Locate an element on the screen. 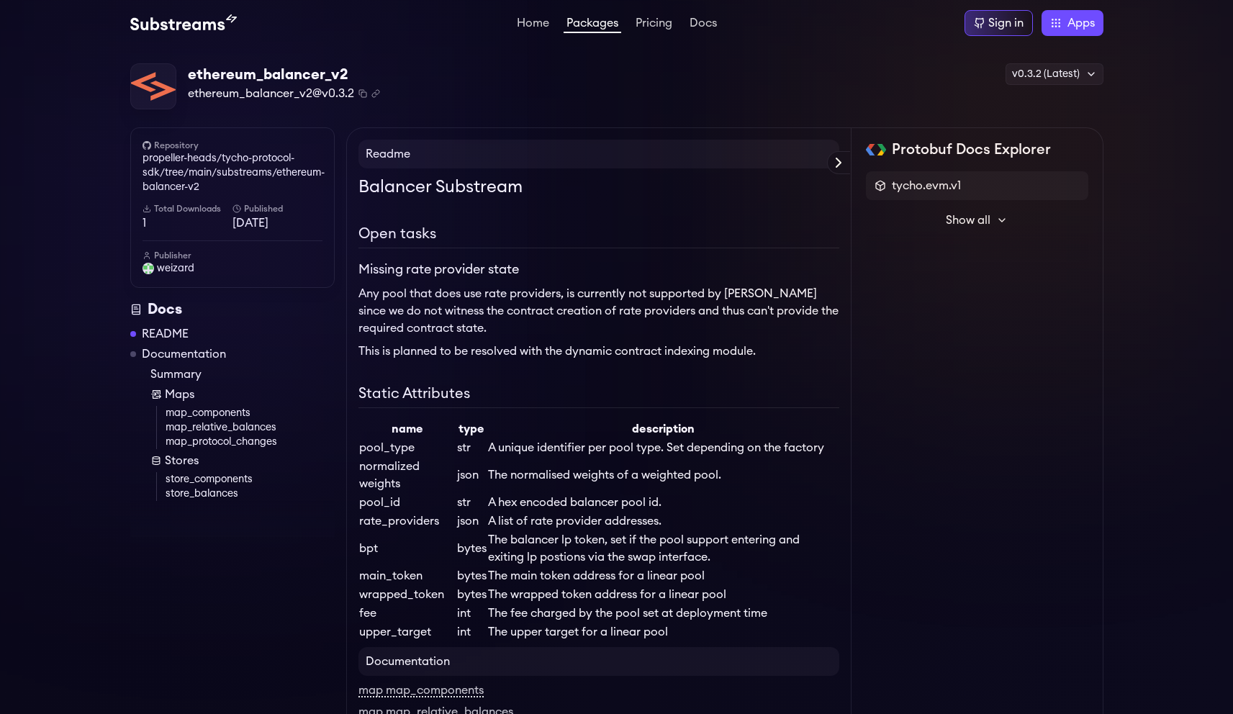 The image size is (1233, 714). h6: Repository is located at coordinates (232, 145).